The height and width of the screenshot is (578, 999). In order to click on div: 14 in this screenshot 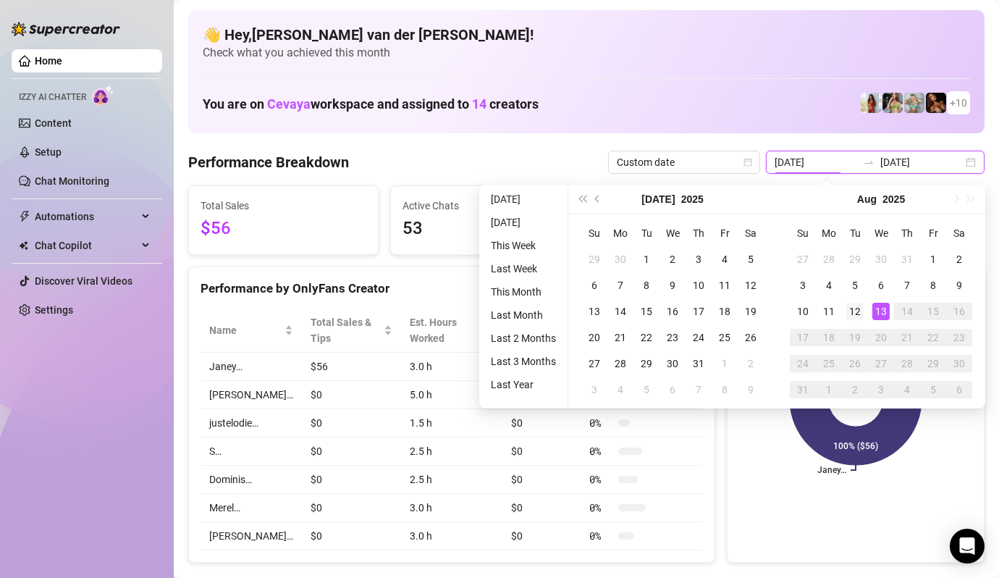, I will do `click(907, 311)`.